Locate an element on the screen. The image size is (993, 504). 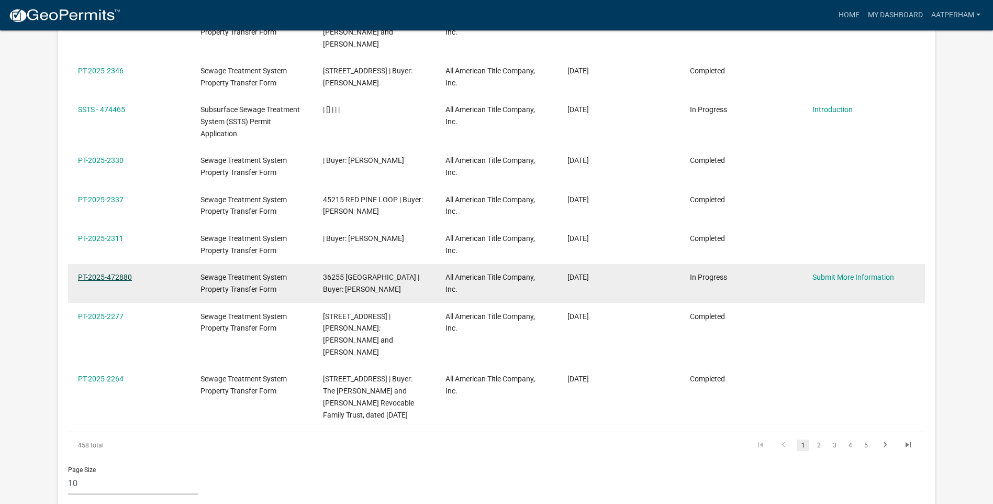
a: go to previous page is located at coordinates (784, 445).